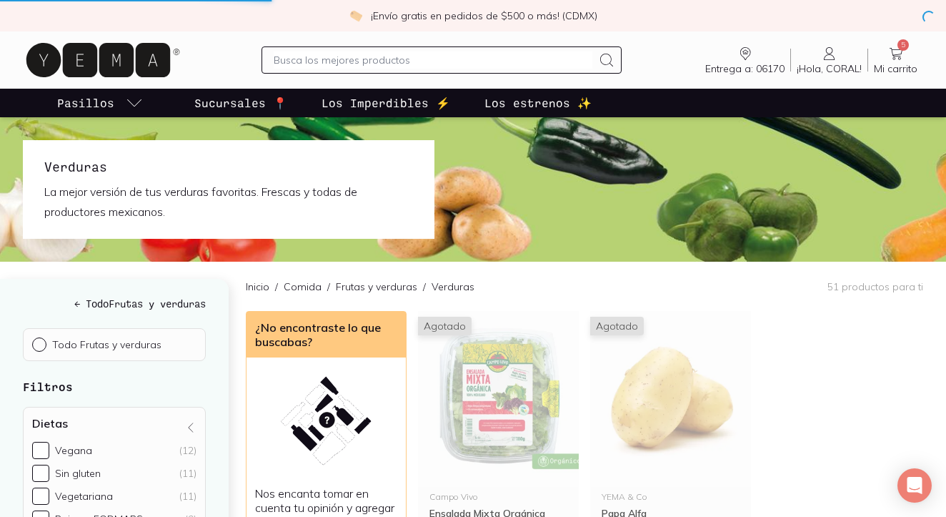 This screenshot has height=517, width=946. I want to click on span: ¡Hola, CORAL!, so click(829, 69).